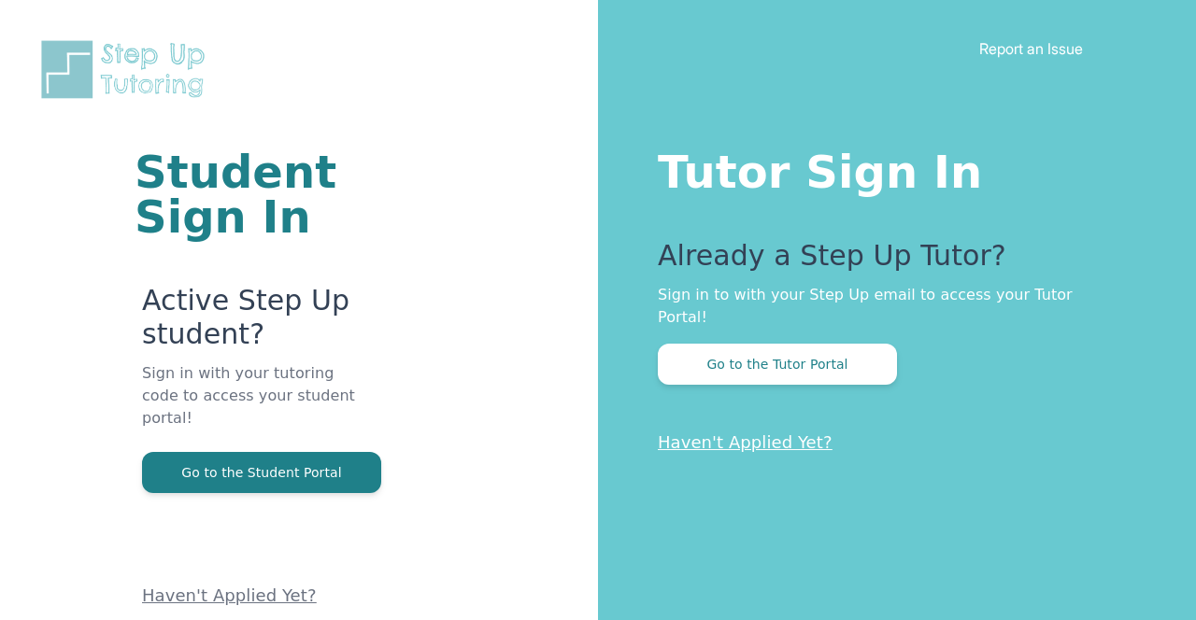  I want to click on a: Report an Issue, so click(1030, 49).